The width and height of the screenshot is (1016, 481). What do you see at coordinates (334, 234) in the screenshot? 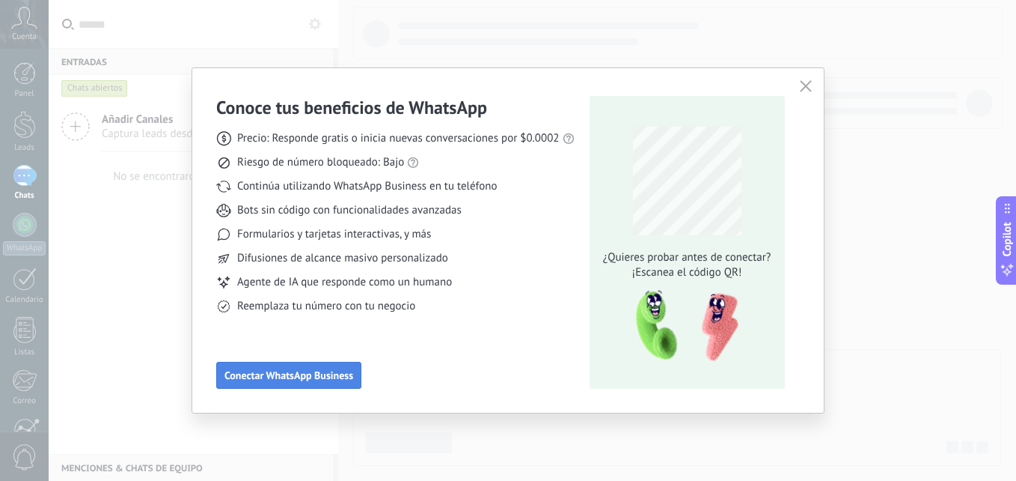
I see `span: Formularios y tarjetas interactivas, y más` at bounding box center [334, 234].